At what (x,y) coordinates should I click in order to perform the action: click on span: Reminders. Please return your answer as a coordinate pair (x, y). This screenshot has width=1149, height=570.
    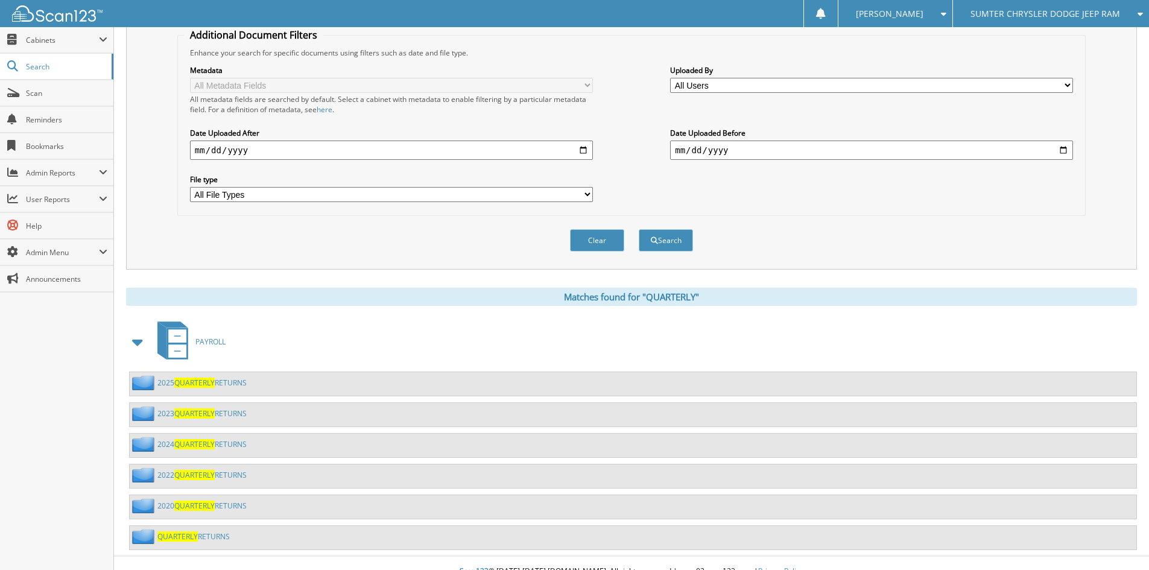
    Looking at the image, I should click on (66, 119).